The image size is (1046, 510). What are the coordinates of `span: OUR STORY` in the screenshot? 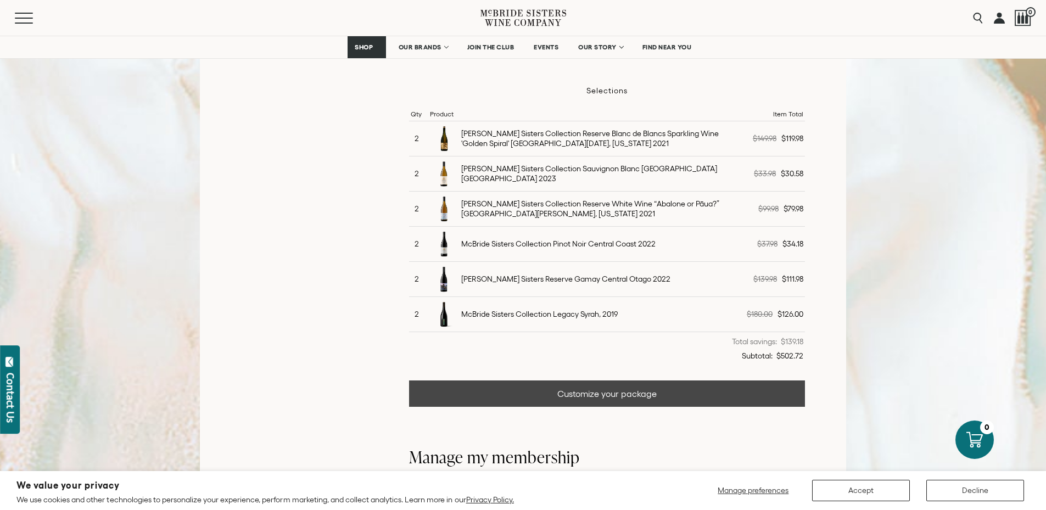 It's located at (597, 47).